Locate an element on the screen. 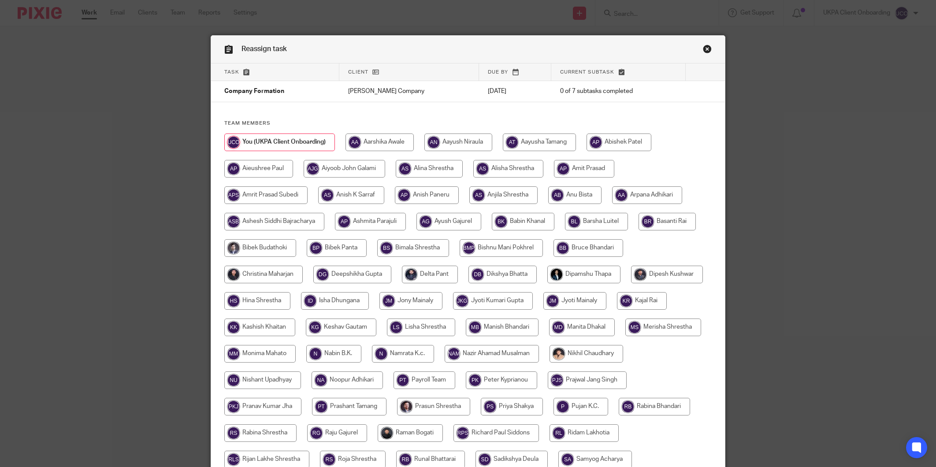  a: Close this dialog window is located at coordinates (707, 50).